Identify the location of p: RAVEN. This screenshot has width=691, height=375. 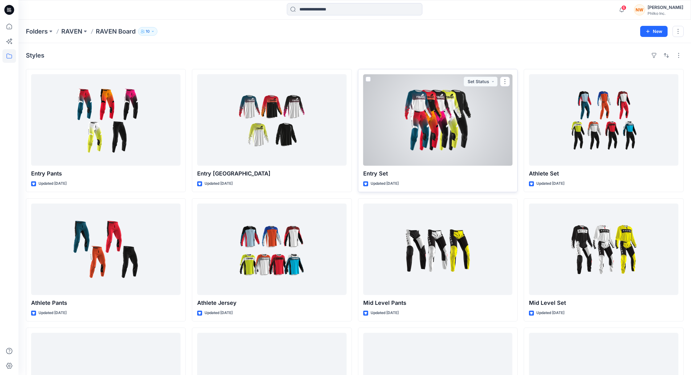
(72, 31).